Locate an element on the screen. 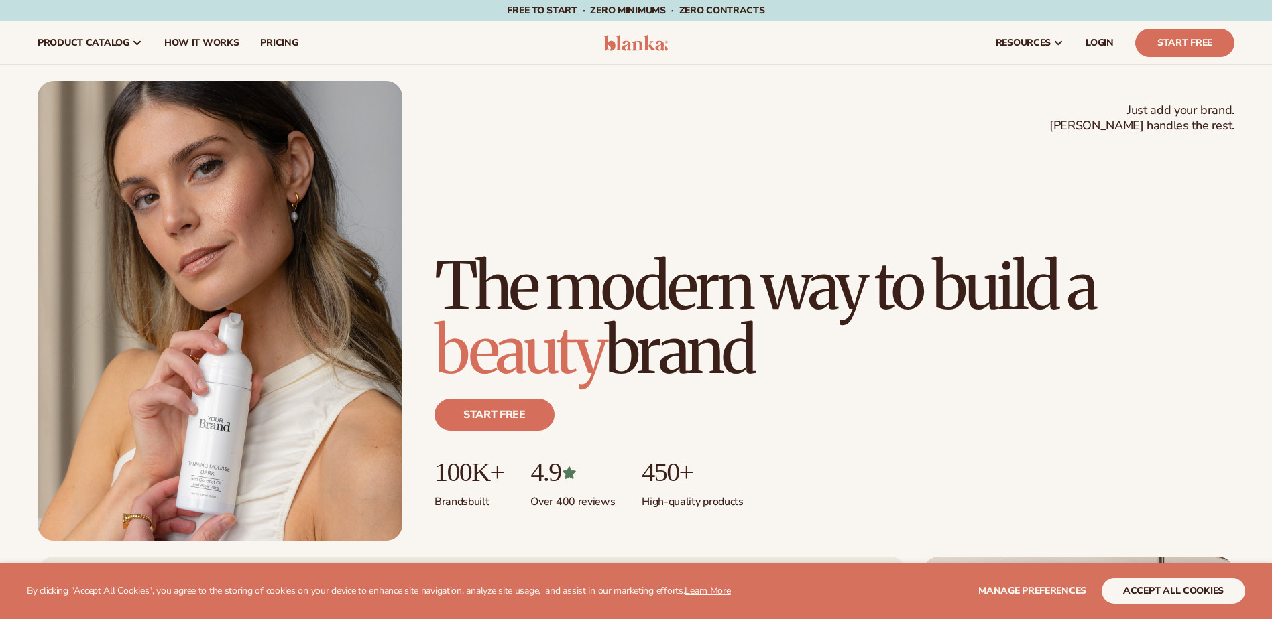  button: accept all cookies is located at coordinates (1173, 591).